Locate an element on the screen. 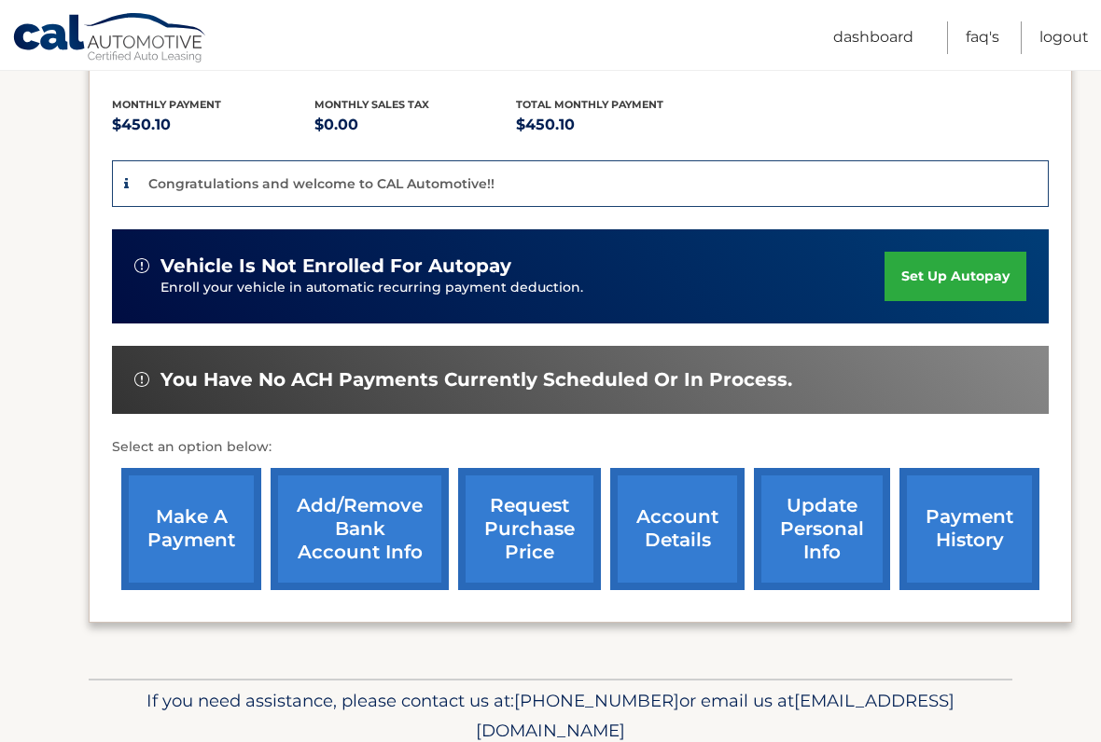 This screenshot has height=742, width=1101. p: Congratulations and welcome to CAL Automotive!! is located at coordinates (321, 184).